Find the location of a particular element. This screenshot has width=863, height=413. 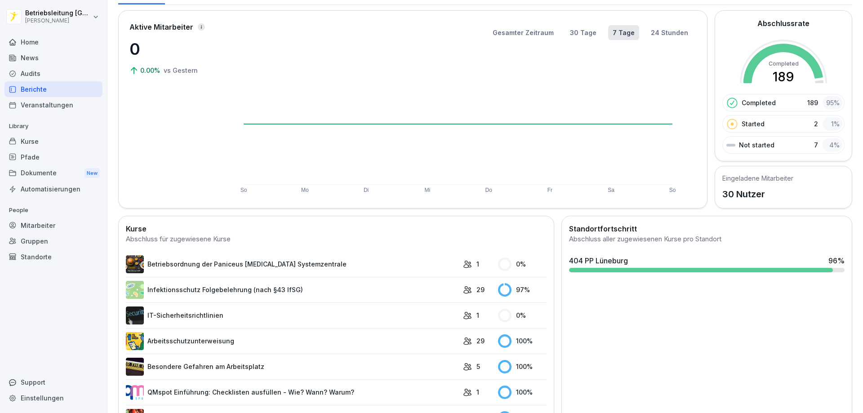

div: 97 % is located at coordinates (523, 290).